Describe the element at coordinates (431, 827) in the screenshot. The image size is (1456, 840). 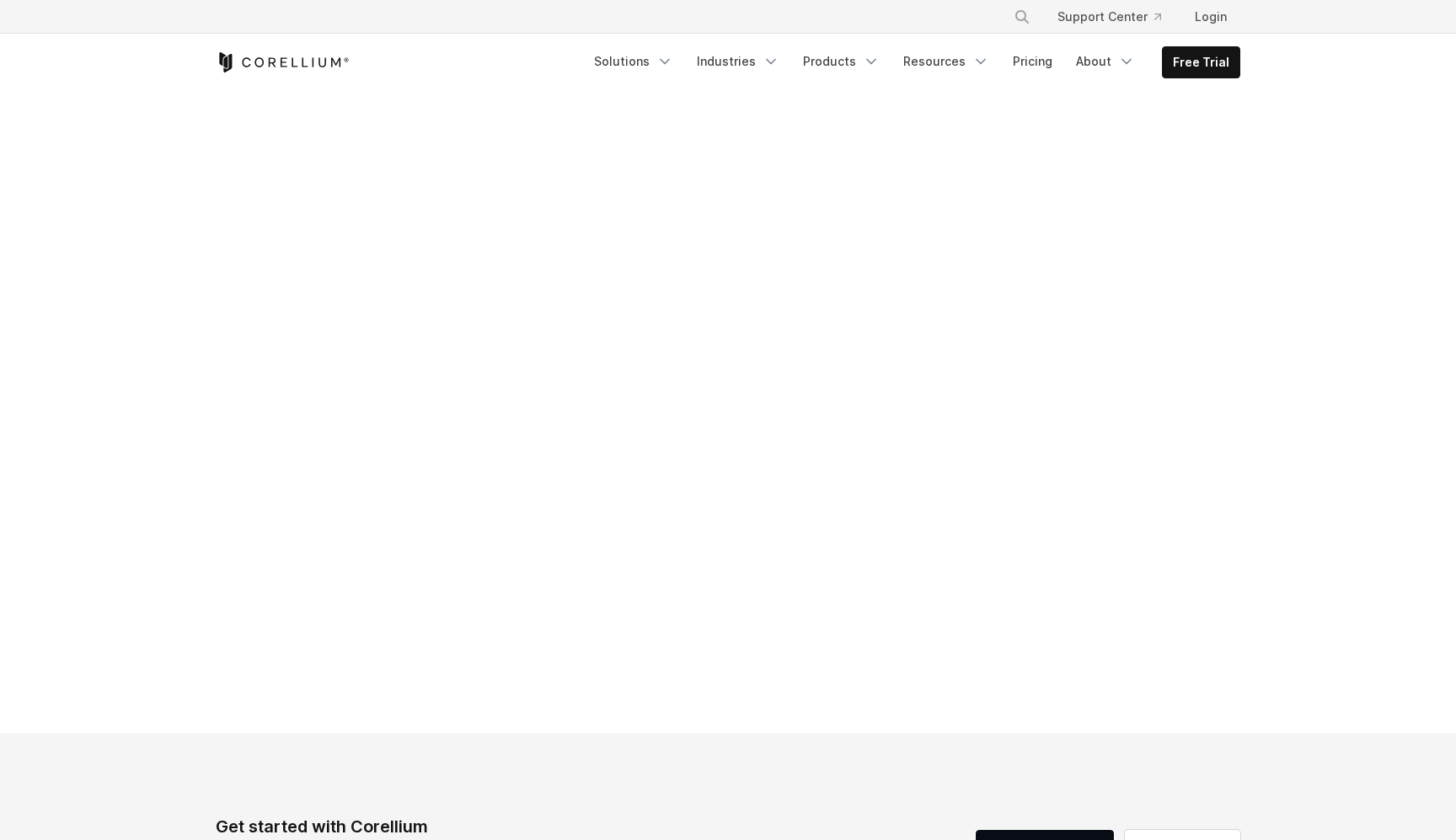
I see `div: Get started with Corellium` at that location.